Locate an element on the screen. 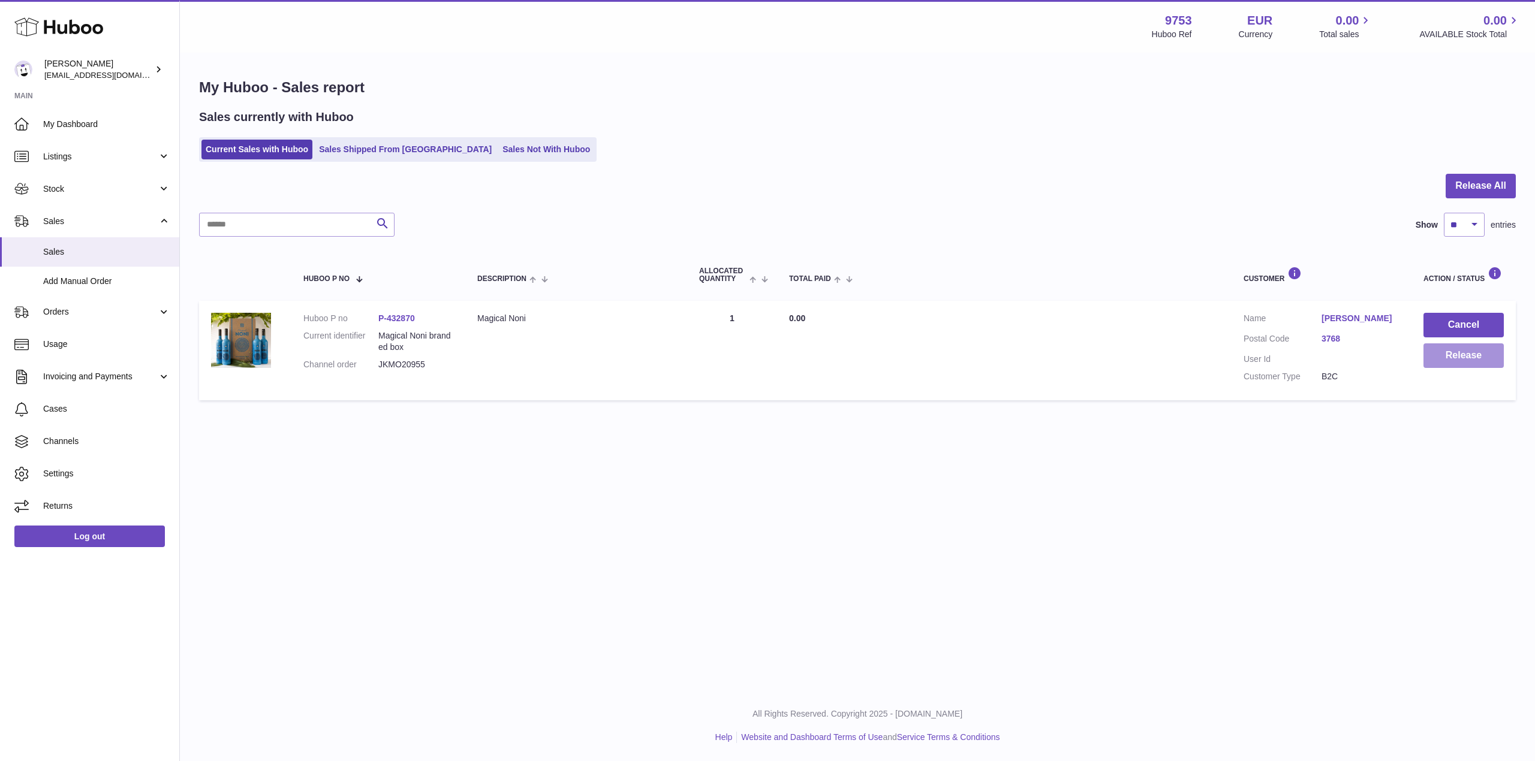  a: Website and Dashboard Terms of Use is located at coordinates (812, 737).